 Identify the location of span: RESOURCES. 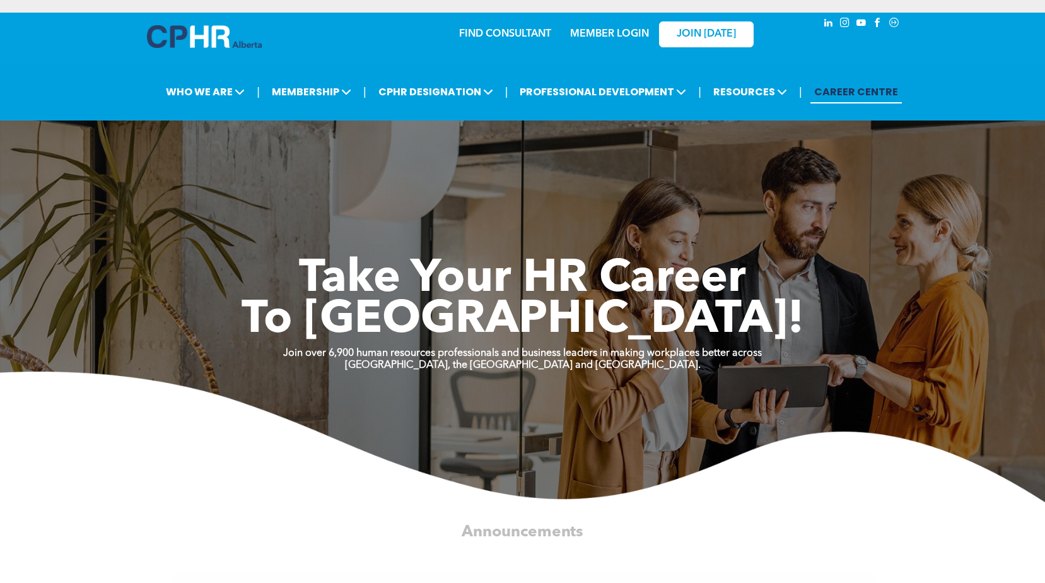
(750, 91).